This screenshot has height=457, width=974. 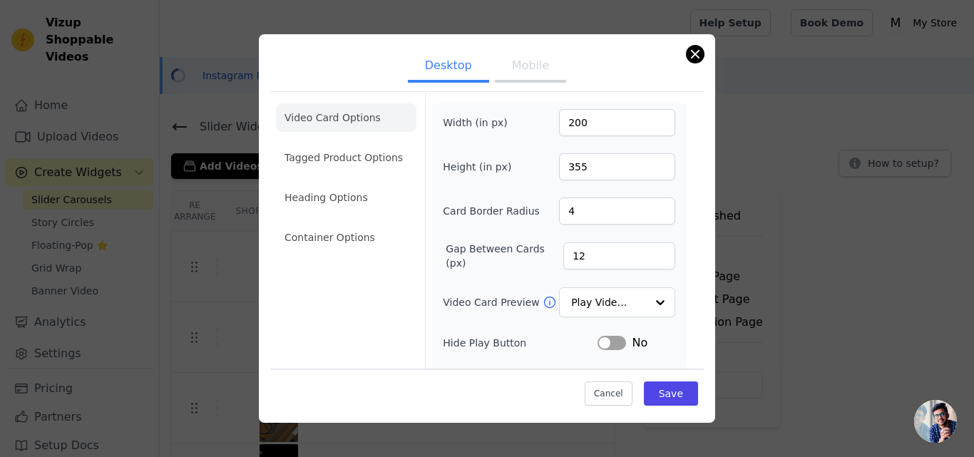 I want to click on button: Cancel, so click(x=608, y=394).